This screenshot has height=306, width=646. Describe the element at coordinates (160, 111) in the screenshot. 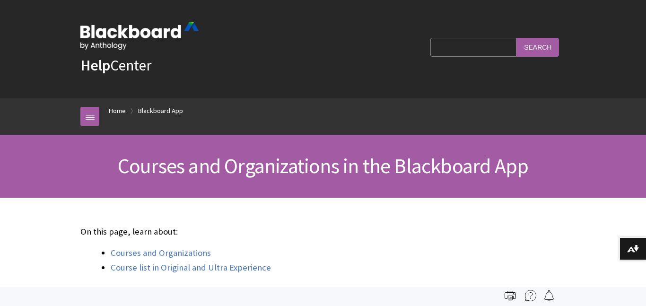

I see `a: Blackboard App` at that location.